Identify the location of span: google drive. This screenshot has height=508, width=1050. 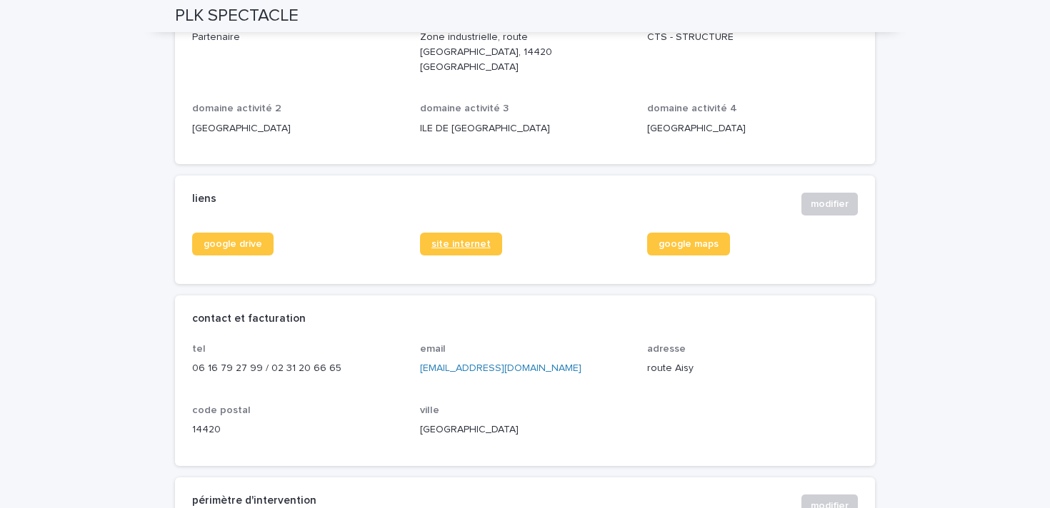
(233, 244).